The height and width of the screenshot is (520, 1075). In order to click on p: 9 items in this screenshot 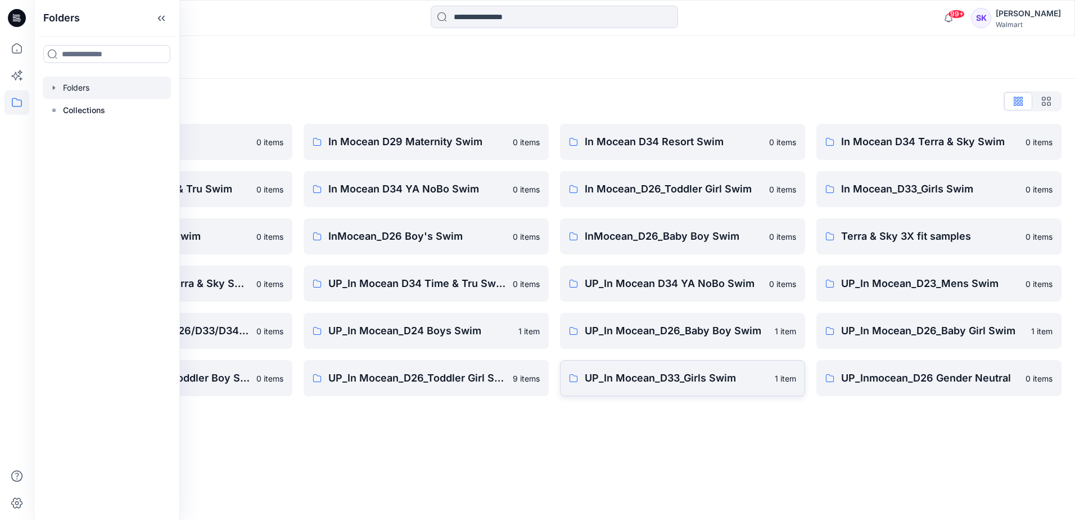, I will do `click(526, 378)`.